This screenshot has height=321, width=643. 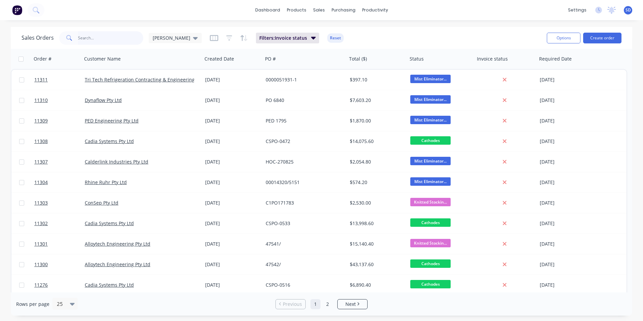 What do you see at coordinates (296, 10) in the screenshot?
I see `div: products` at bounding box center [296, 10].